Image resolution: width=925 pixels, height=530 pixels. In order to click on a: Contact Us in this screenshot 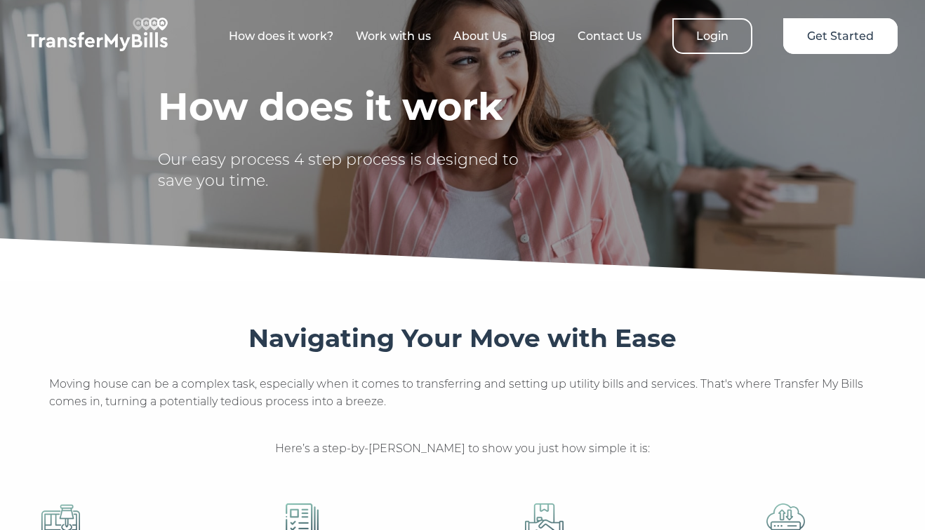, I will do `click(609, 36)`.